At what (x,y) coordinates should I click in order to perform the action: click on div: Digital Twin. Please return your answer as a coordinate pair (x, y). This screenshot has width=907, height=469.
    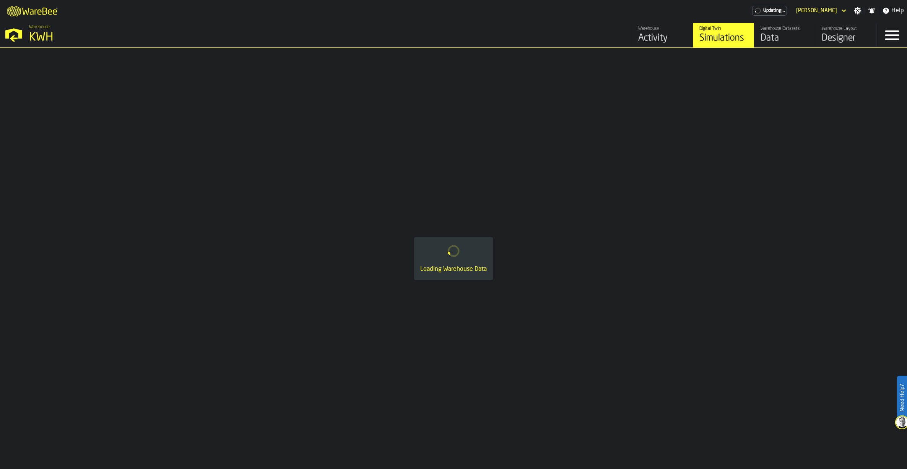
    Looking at the image, I should click on (723, 29).